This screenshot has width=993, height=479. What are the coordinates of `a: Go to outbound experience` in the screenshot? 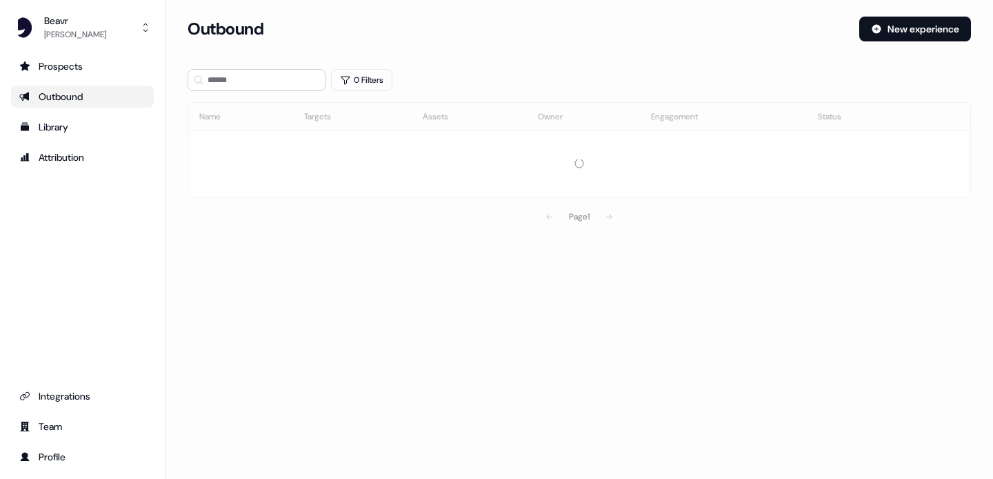 It's located at (82, 97).